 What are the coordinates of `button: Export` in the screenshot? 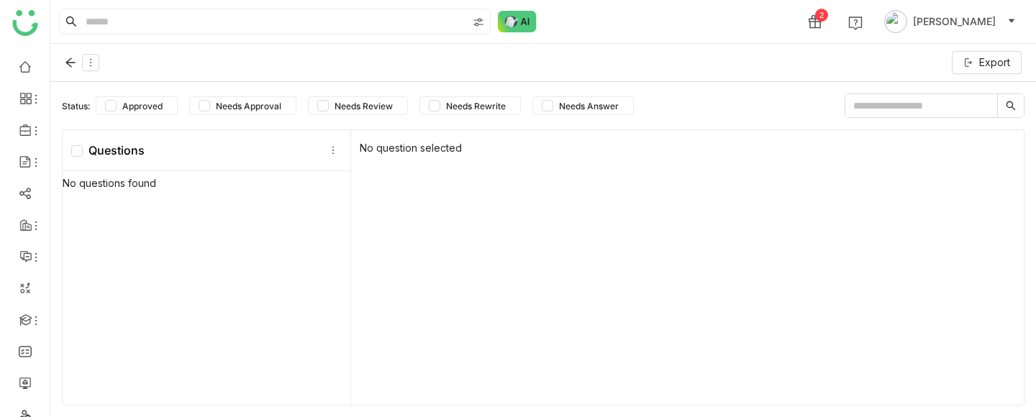 It's located at (986, 63).